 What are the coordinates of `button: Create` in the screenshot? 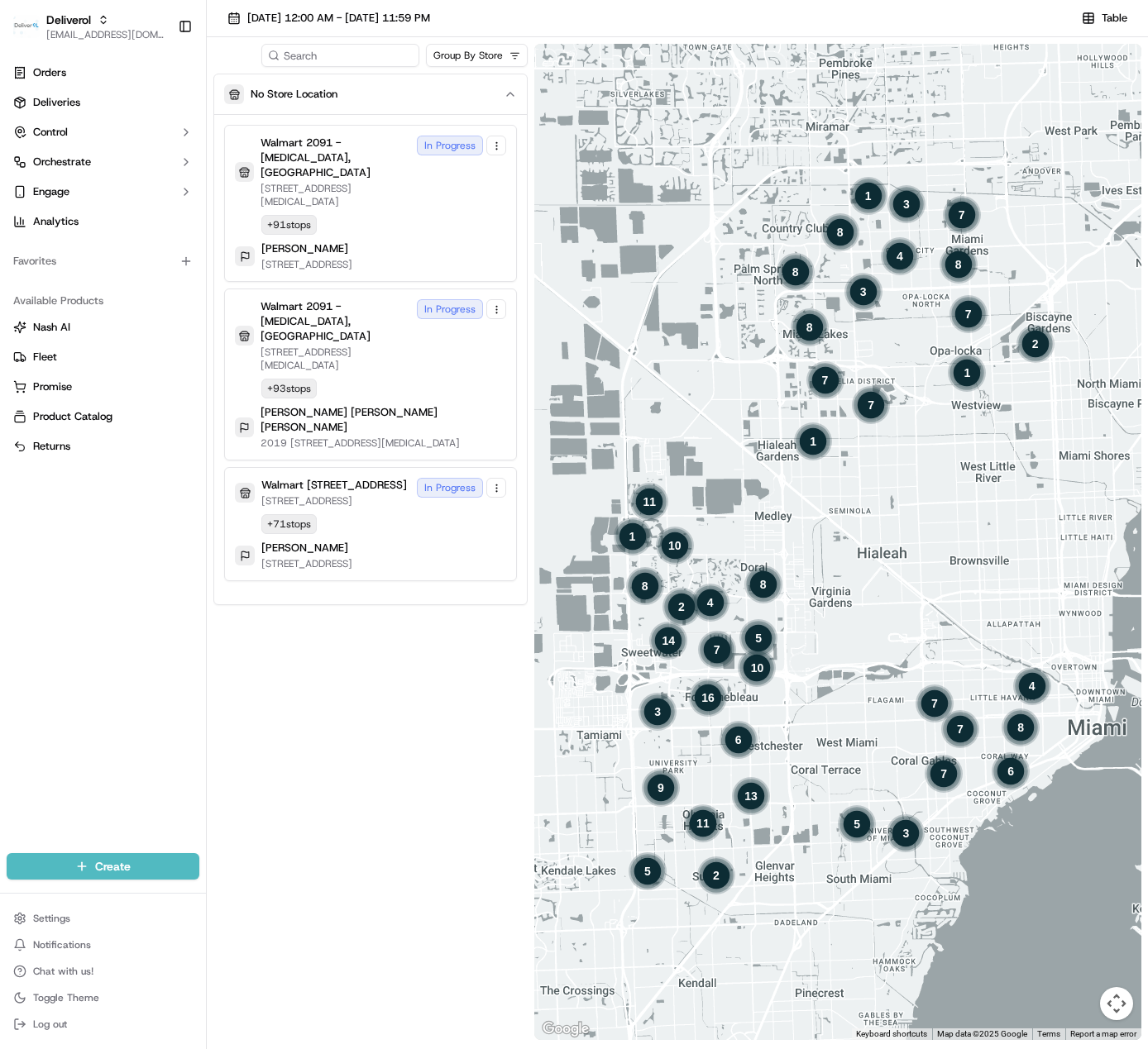 It's located at (102, 867).